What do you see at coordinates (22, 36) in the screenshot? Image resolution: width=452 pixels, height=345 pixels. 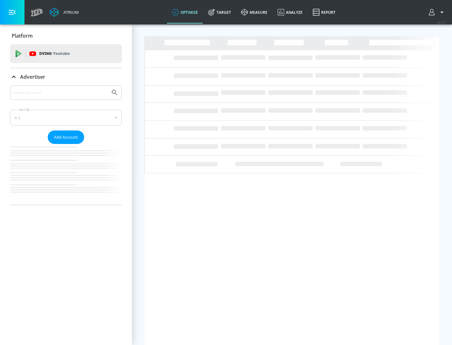 I see `p: Platform` at bounding box center [22, 36].